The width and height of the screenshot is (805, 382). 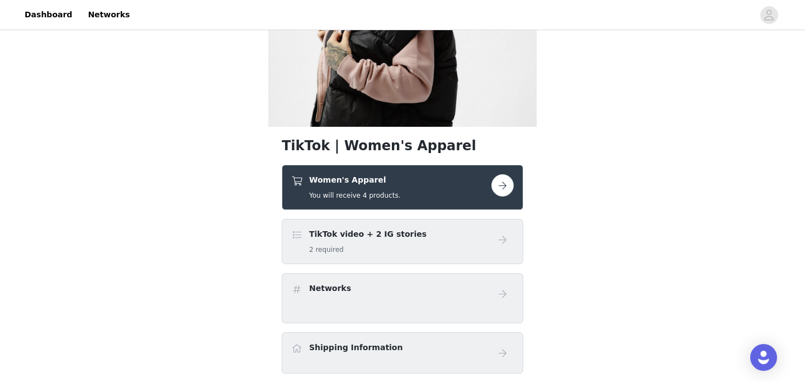 What do you see at coordinates (368, 234) in the screenshot?
I see `h4: TikTok video + 2 IG stories` at bounding box center [368, 234].